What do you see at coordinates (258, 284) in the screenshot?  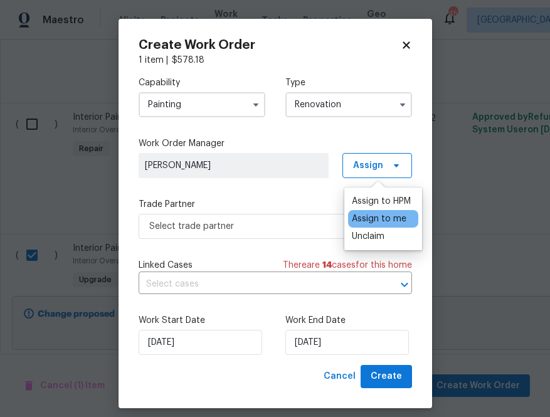 I see `input: Select cases` at bounding box center [258, 284].